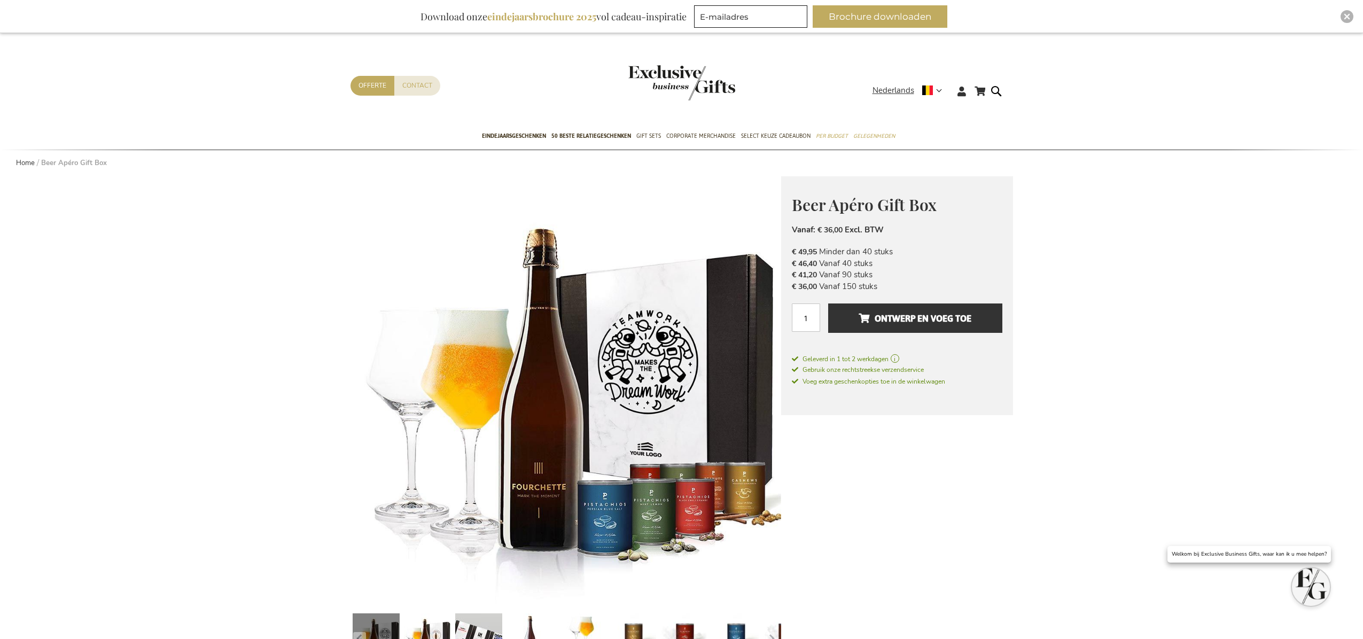 Image resolution: width=1363 pixels, height=639 pixels. I want to click on span: Gebruik onze rechtstreekse verzendservice, so click(857, 370).